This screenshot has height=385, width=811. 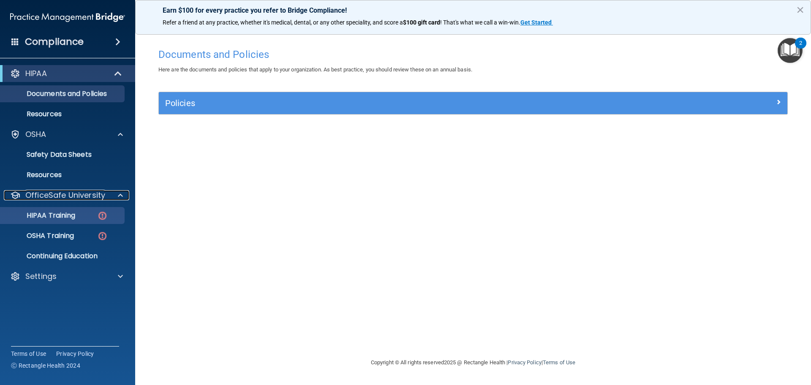 What do you see at coordinates (315, 69) in the screenshot?
I see `span: Here are the documents and policies that apply to your organization. As best practice, you should...` at bounding box center [315, 69].